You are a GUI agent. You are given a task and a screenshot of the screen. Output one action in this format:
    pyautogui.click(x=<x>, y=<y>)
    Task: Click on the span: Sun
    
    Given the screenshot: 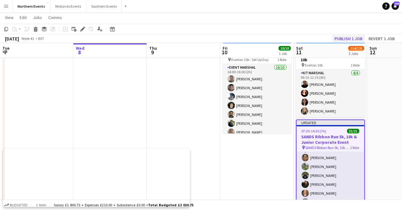 What is the action you would take?
    pyautogui.click(x=373, y=48)
    